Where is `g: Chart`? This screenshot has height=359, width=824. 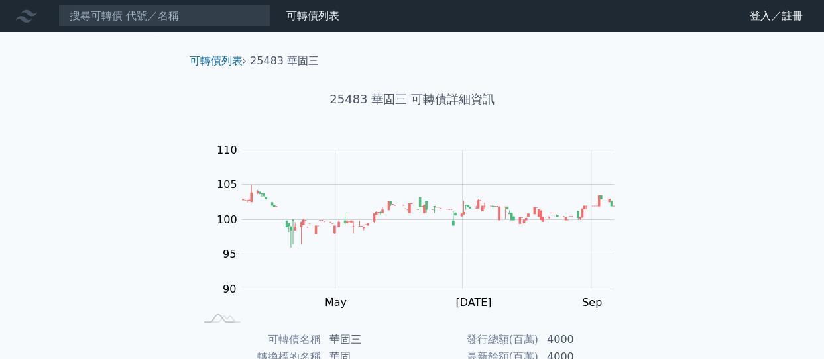
g: Chart is located at coordinates (422, 226).